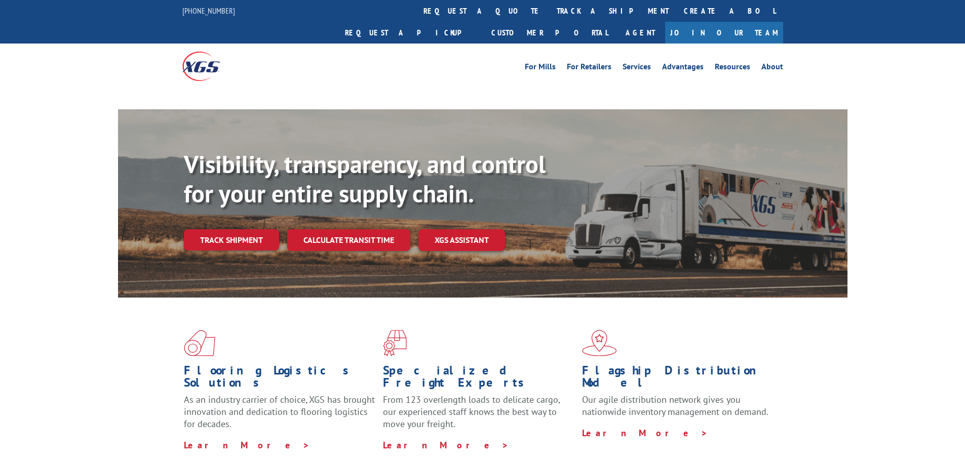 This screenshot has height=461, width=965. I want to click on h1: Specialized Freight Experts, so click(479, 379).